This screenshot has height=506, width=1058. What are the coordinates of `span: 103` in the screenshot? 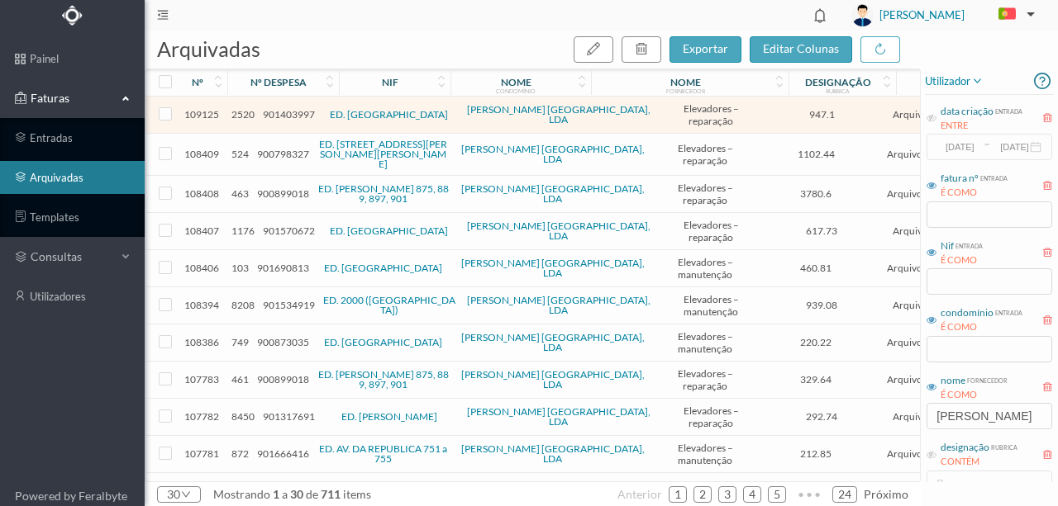 It's located at (240, 268).